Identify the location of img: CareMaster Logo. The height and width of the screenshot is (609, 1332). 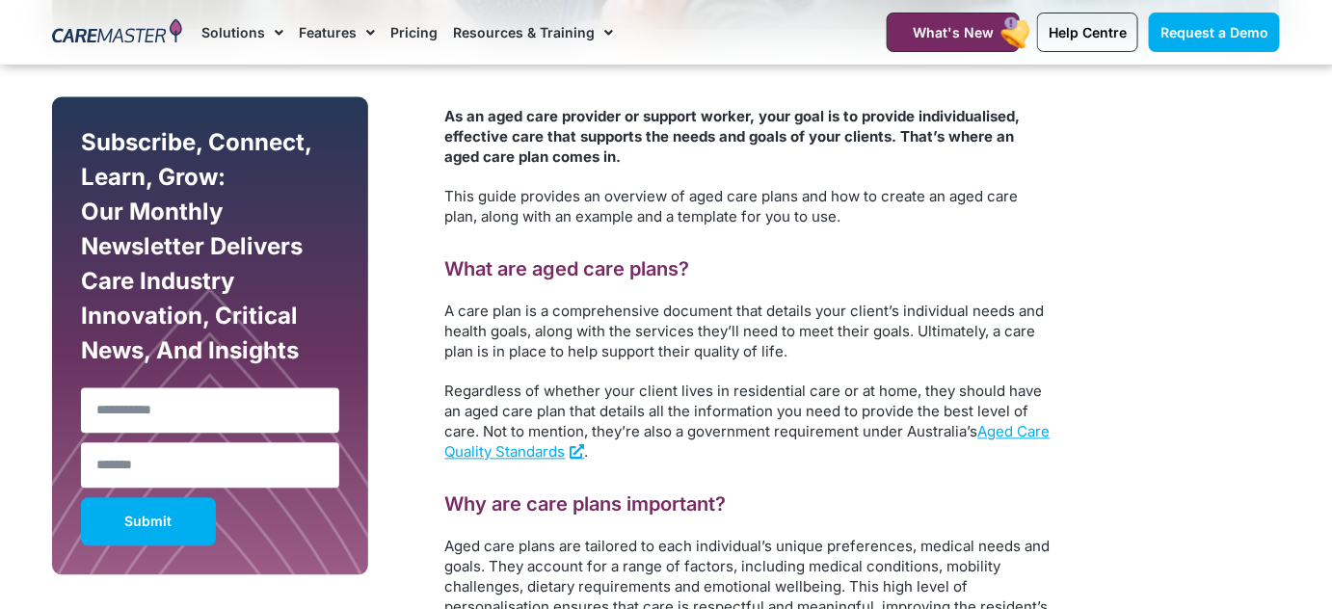
(117, 33).